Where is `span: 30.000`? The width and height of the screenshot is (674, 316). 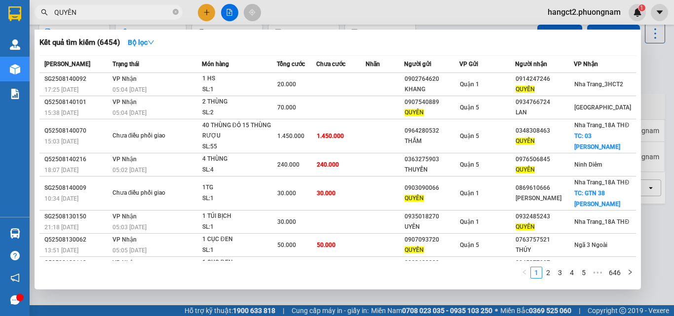 span: 30.000 is located at coordinates (287, 193).